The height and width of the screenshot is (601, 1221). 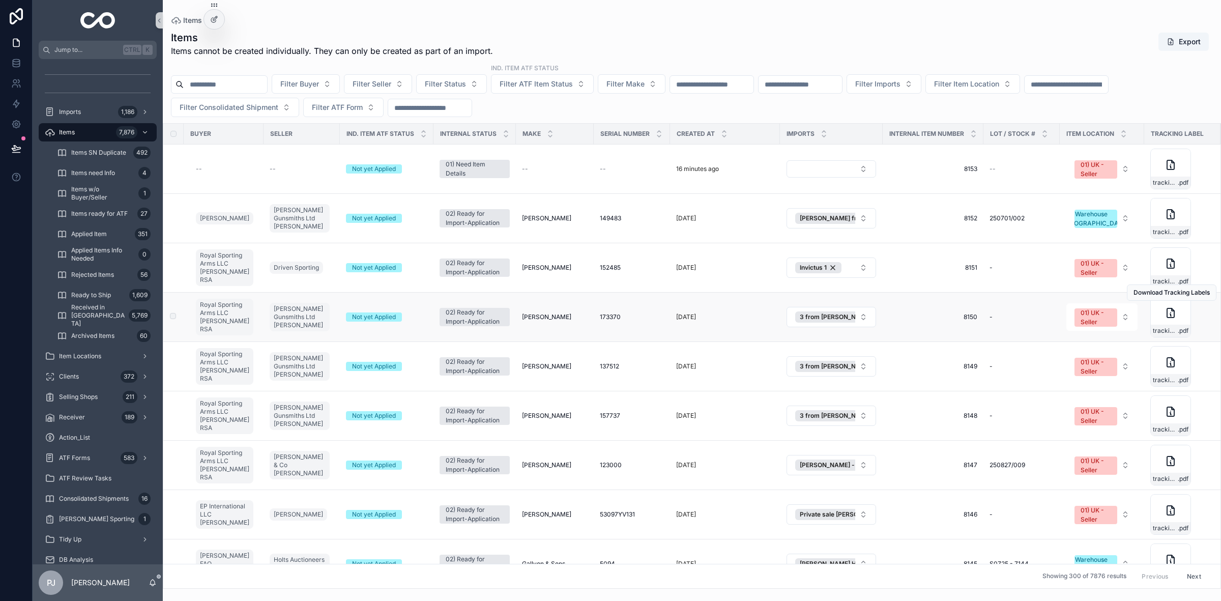 I want to click on span: Clients, so click(x=69, y=376).